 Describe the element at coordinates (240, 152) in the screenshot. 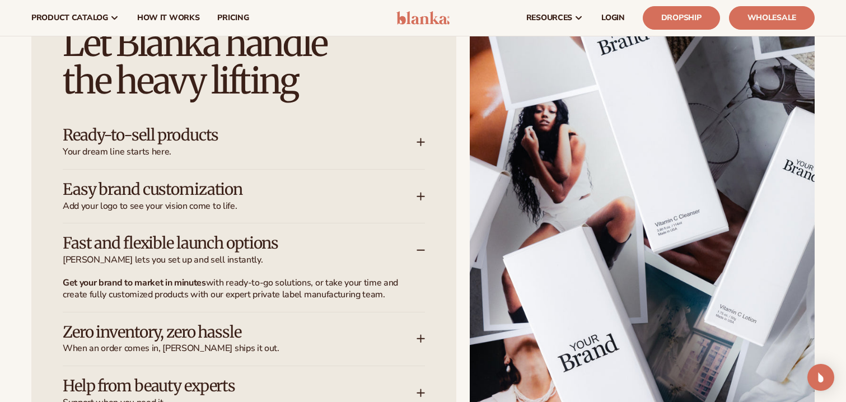

I see `span: Your dream line starts here.` at that location.